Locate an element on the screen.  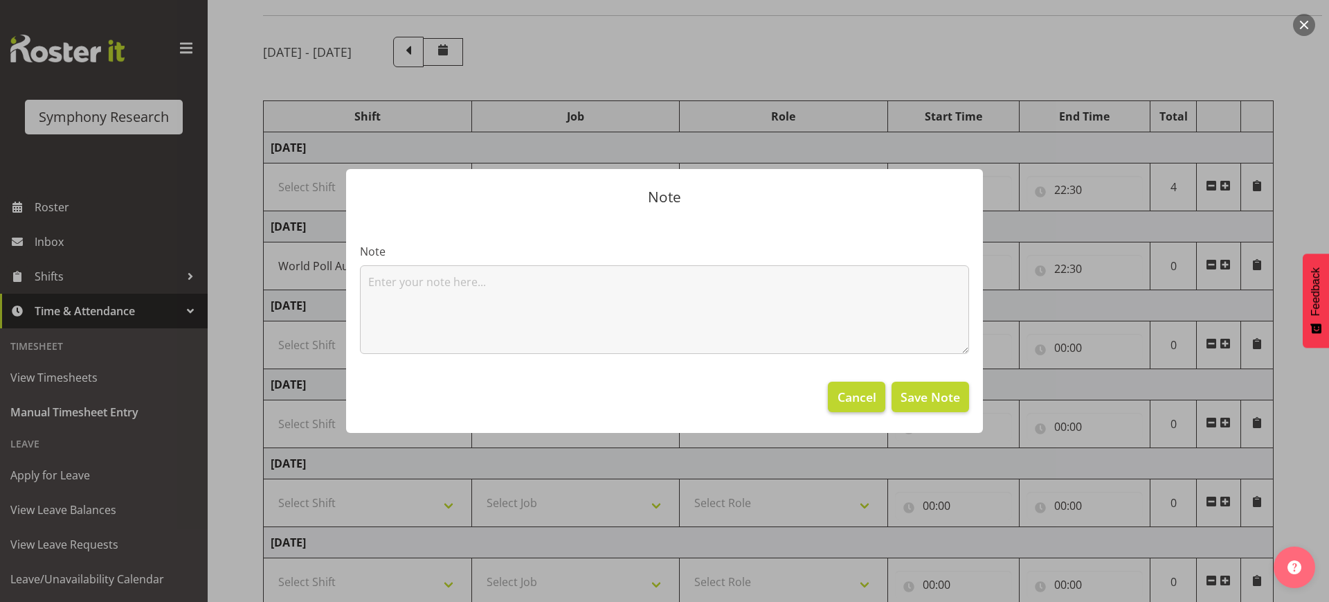
span: Feedback is located at coordinates (1316, 291).